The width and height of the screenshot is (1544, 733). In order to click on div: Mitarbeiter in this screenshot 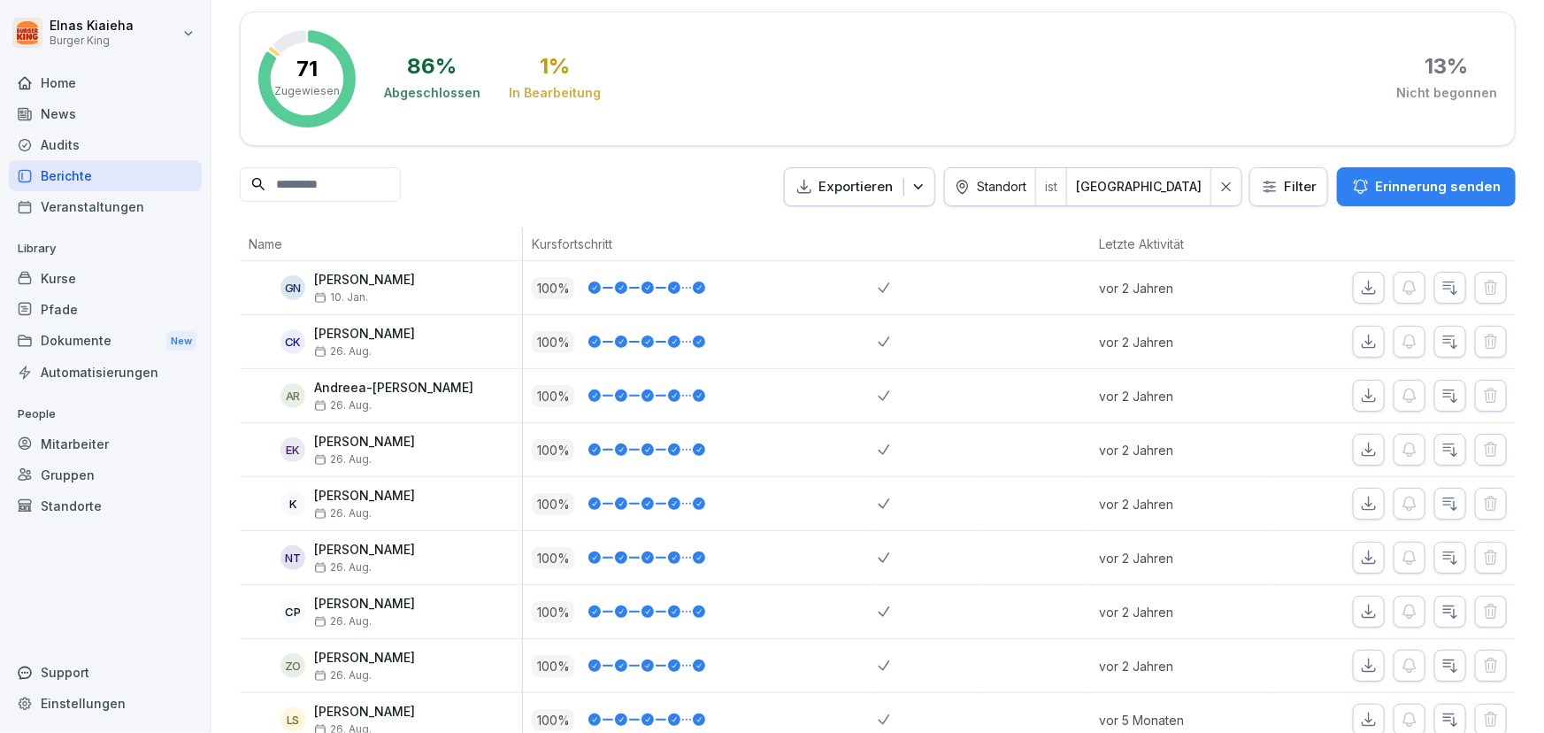, I will do `click(105, 443)`.